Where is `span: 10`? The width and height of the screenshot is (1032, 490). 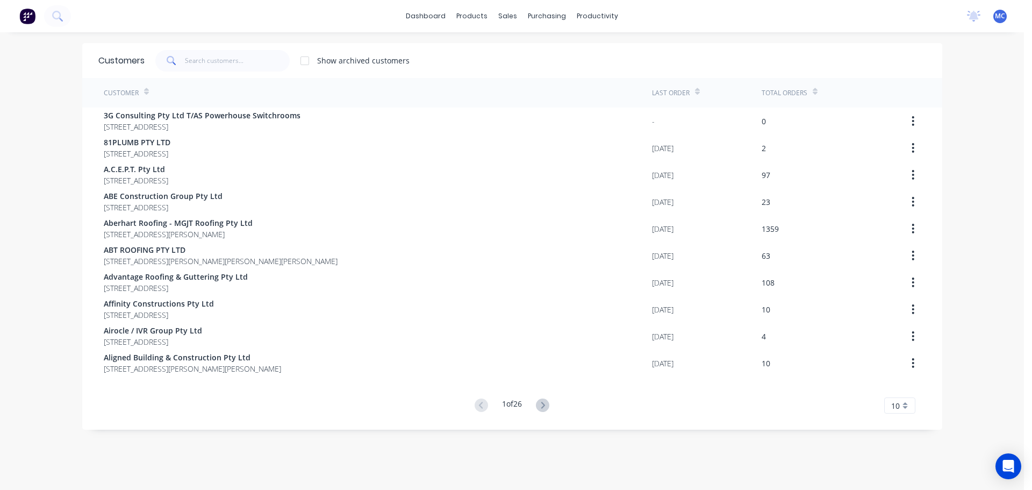 span: 10 is located at coordinates (895, 405).